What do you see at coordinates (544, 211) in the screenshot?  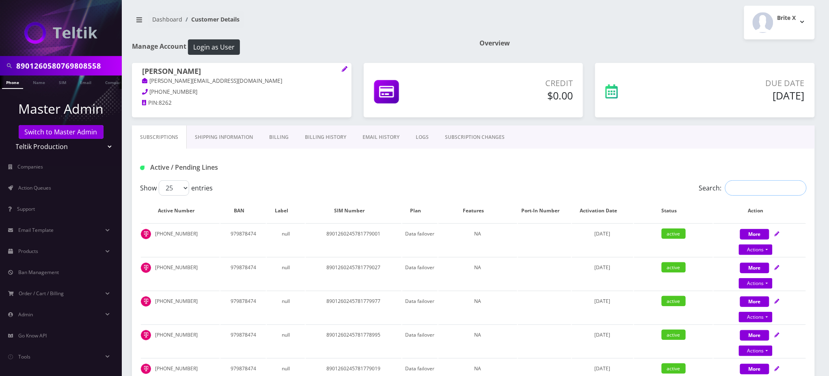 I see `th: Port-In Number: activate to sort column ascending` at bounding box center [544, 211].